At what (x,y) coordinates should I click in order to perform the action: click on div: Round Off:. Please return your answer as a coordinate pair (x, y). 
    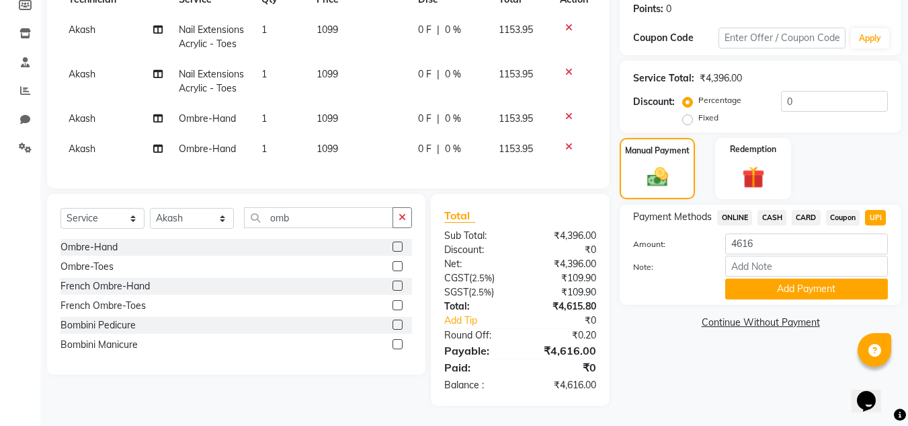
    Looking at the image, I should click on (477, 335).